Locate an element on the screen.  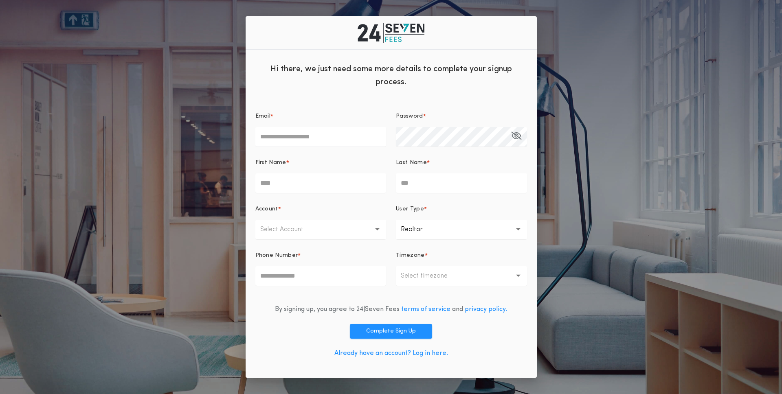
p: Timezone is located at coordinates (410, 256).